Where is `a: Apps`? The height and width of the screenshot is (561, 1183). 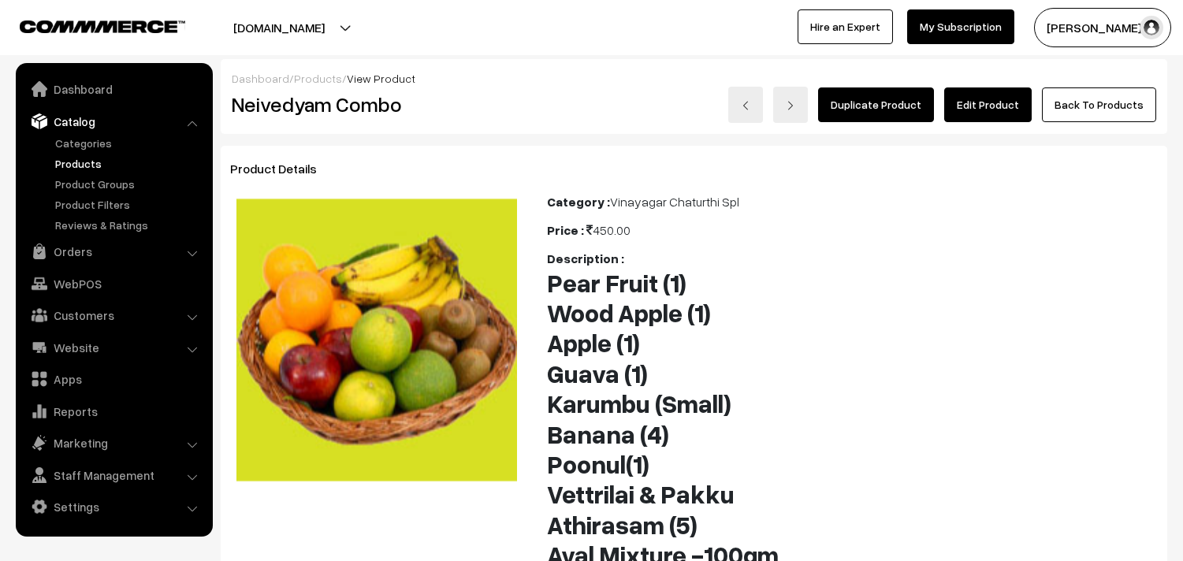 a: Apps is located at coordinates (114, 379).